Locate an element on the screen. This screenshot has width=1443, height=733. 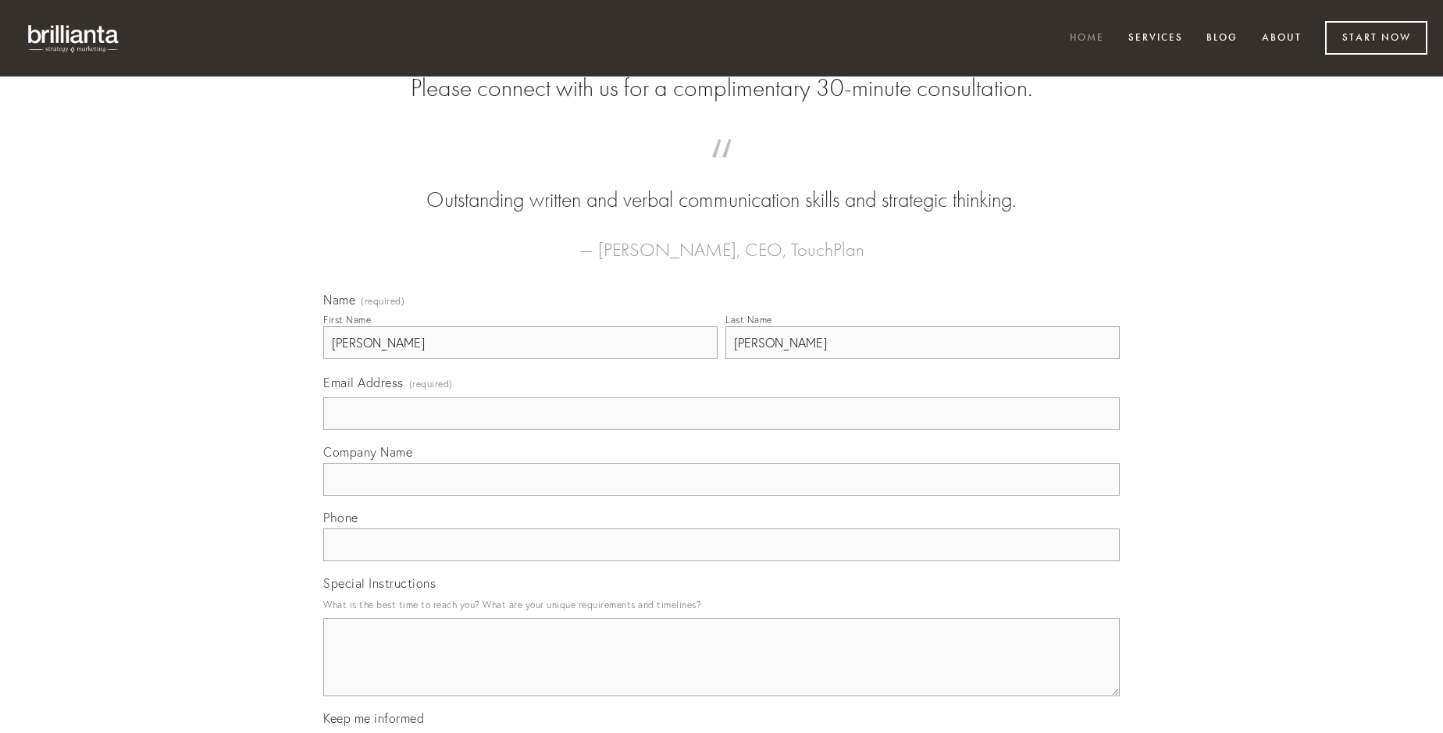
div: Last Name is located at coordinates (749, 319).